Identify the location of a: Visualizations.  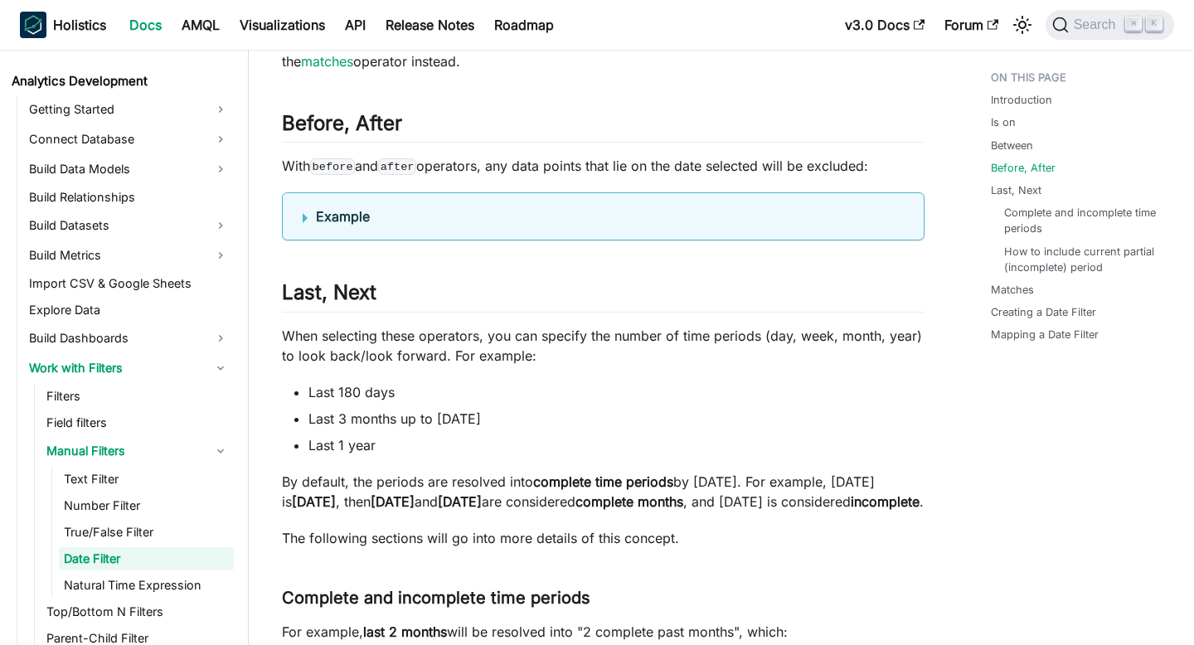
(282, 25).